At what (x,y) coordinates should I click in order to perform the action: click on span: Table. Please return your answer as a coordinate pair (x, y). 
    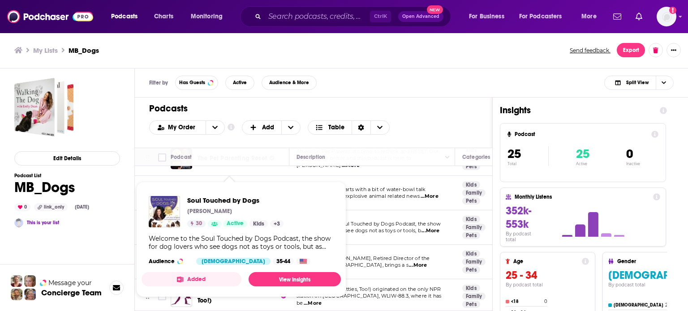
    Looking at the image, I should click on (336, 128).